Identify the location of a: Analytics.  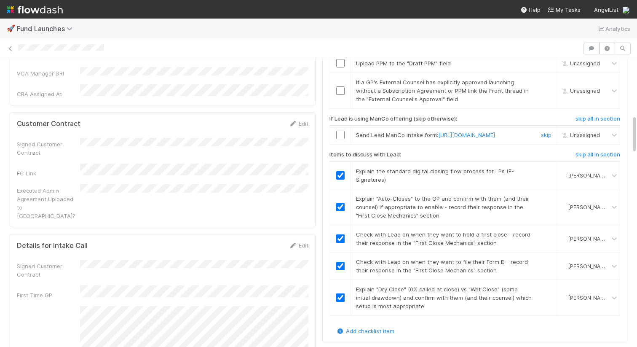
(614, 29).